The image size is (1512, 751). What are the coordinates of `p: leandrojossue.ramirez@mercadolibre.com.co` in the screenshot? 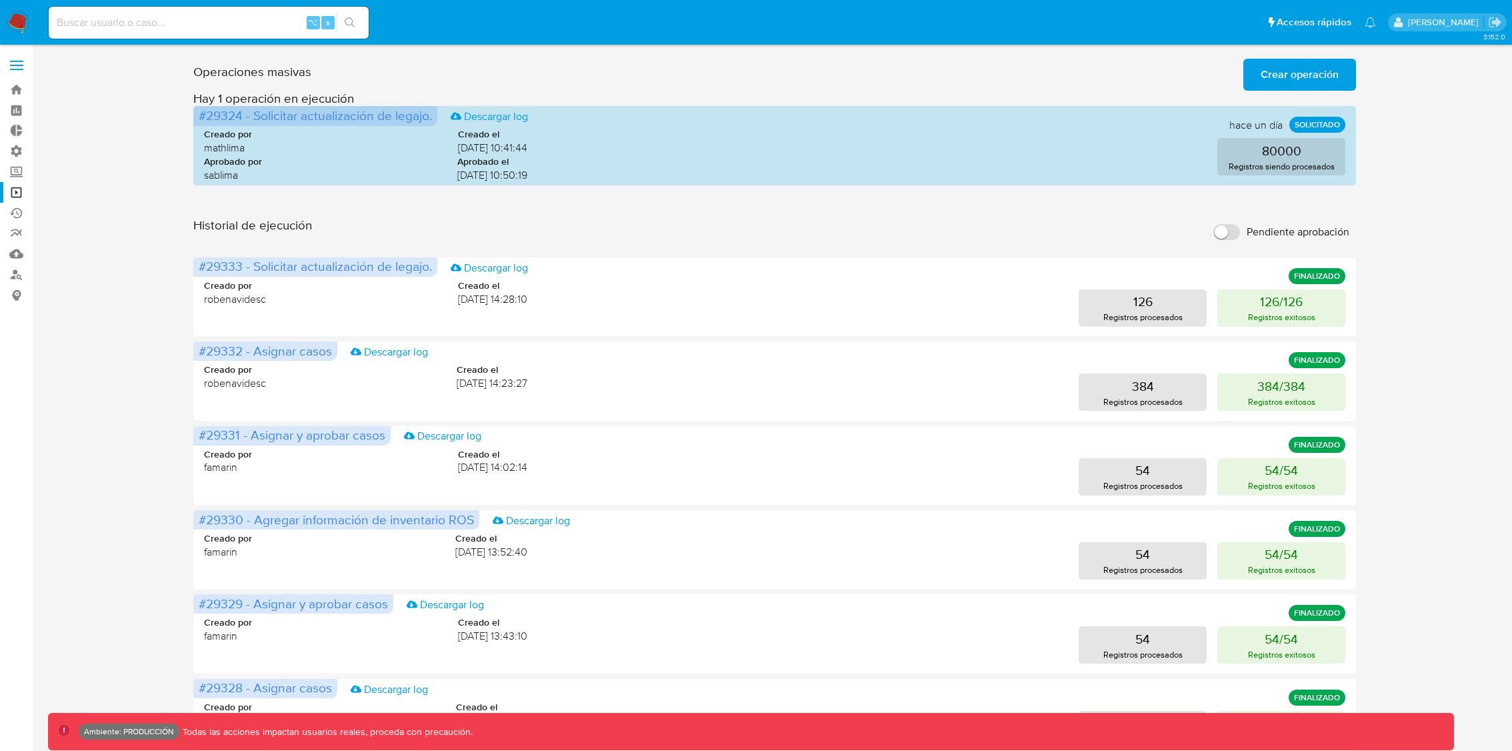 It's located at (1446, 22).